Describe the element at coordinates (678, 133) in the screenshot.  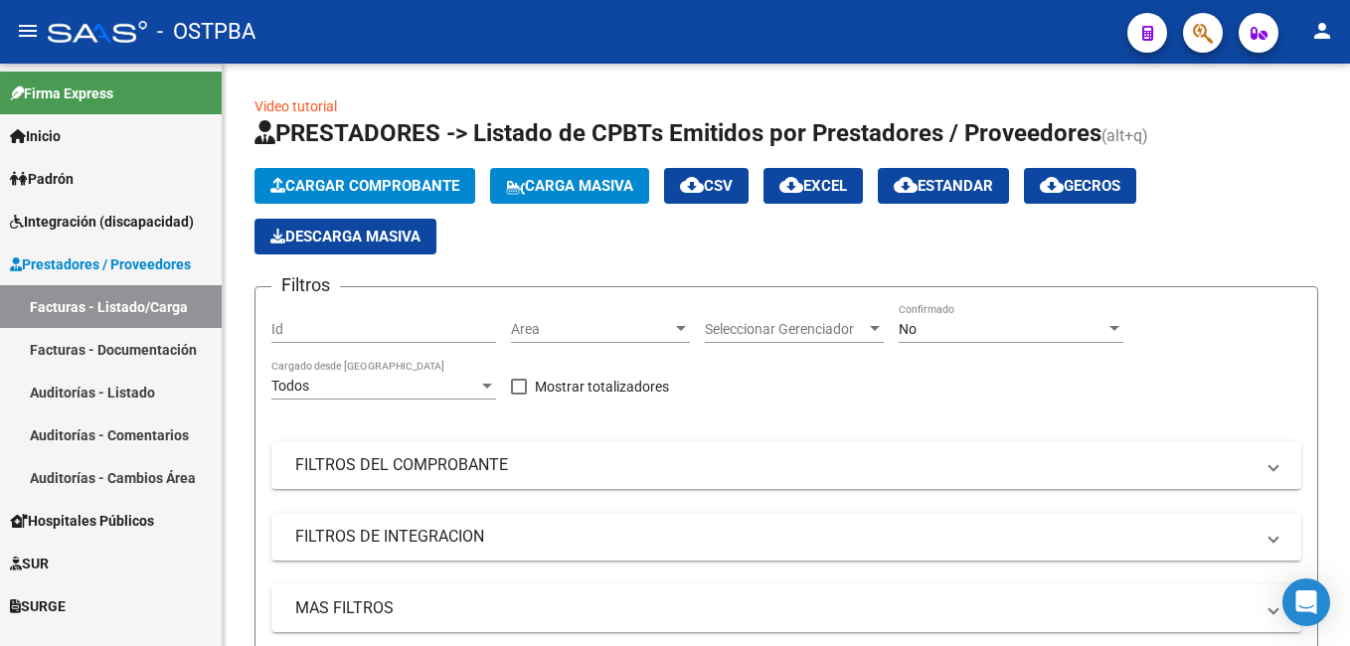
I see `span: PRESTADORES -> Listado de CPBTs Emitidos por Prestadores / Proveedores` at that location.